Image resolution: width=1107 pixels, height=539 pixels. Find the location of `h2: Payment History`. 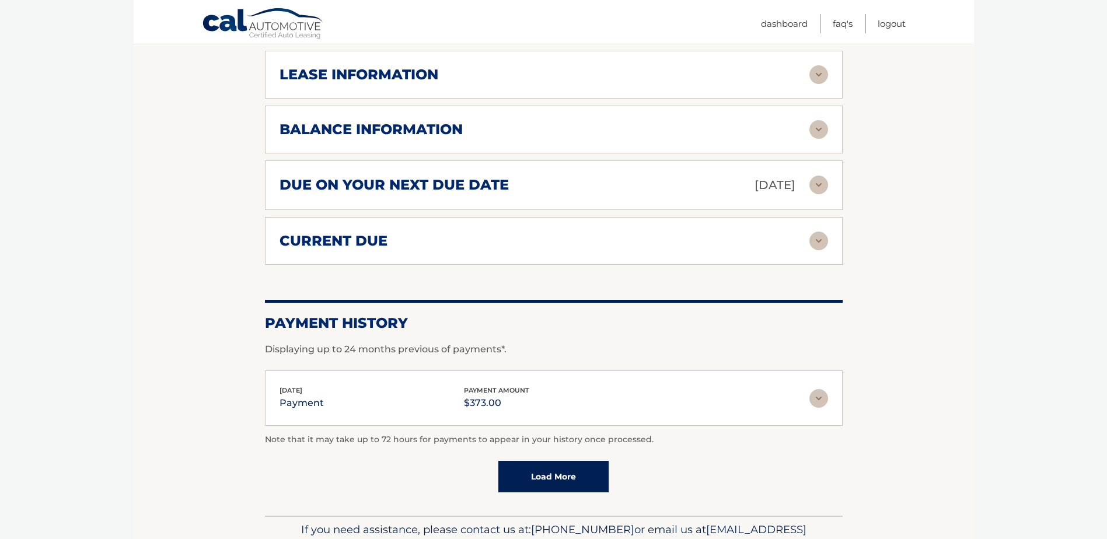

h2: Payment History is located at coordinates (554, 323).